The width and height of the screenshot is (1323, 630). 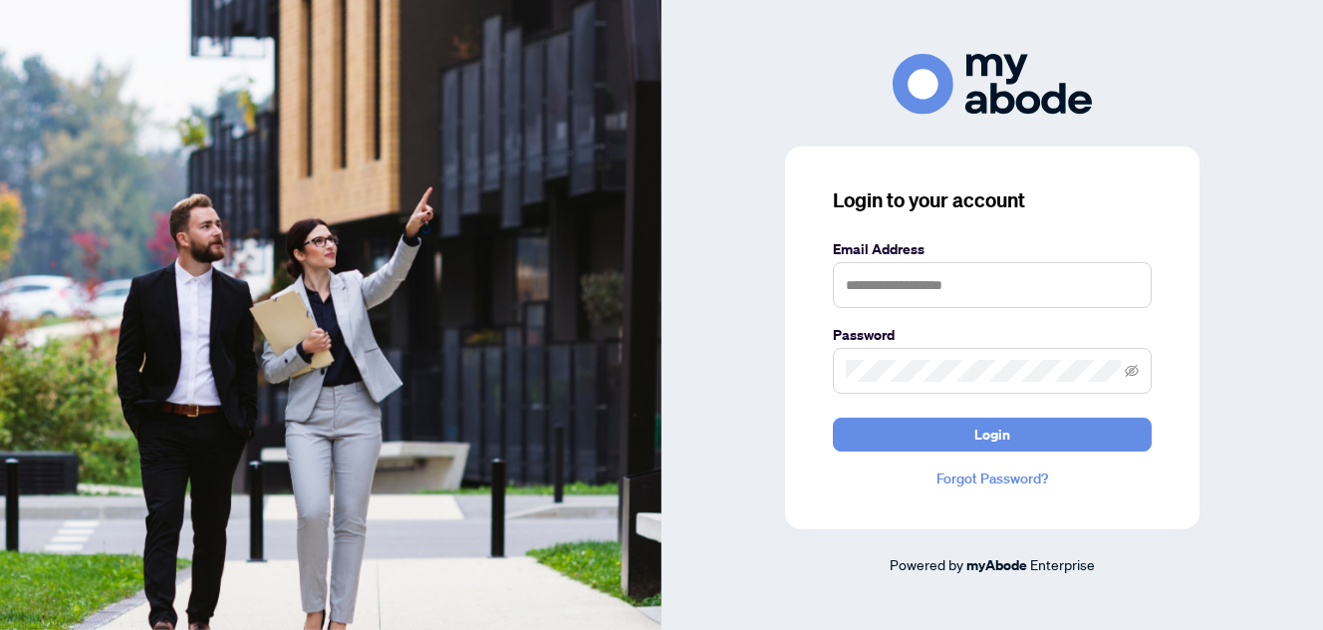 What do you see at coordinates (926, 564) in the screenshot?
I see `span: Powered by` at bounding box center [926, 564].